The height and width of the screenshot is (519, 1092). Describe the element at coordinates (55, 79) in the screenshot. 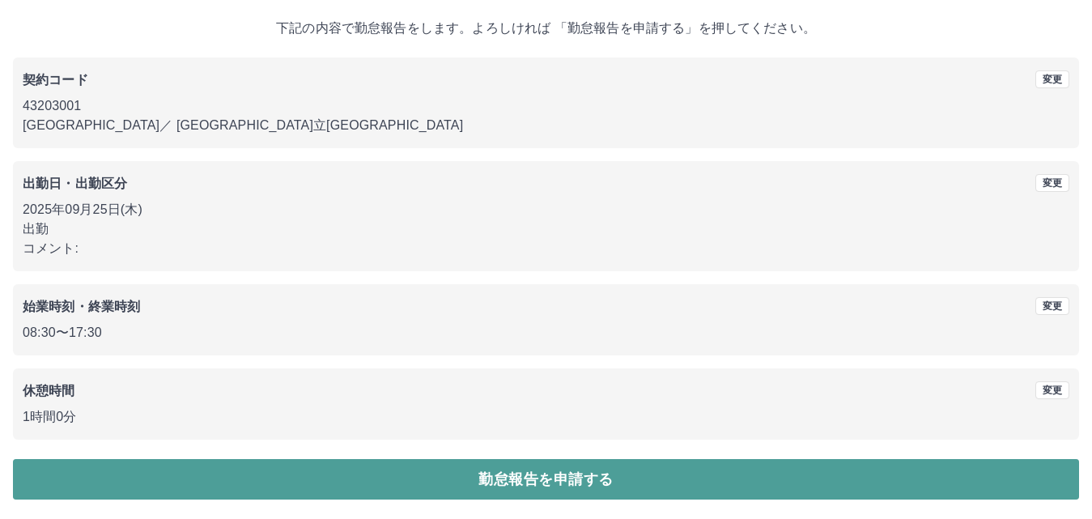

I see `b: 契約コード` at that location.